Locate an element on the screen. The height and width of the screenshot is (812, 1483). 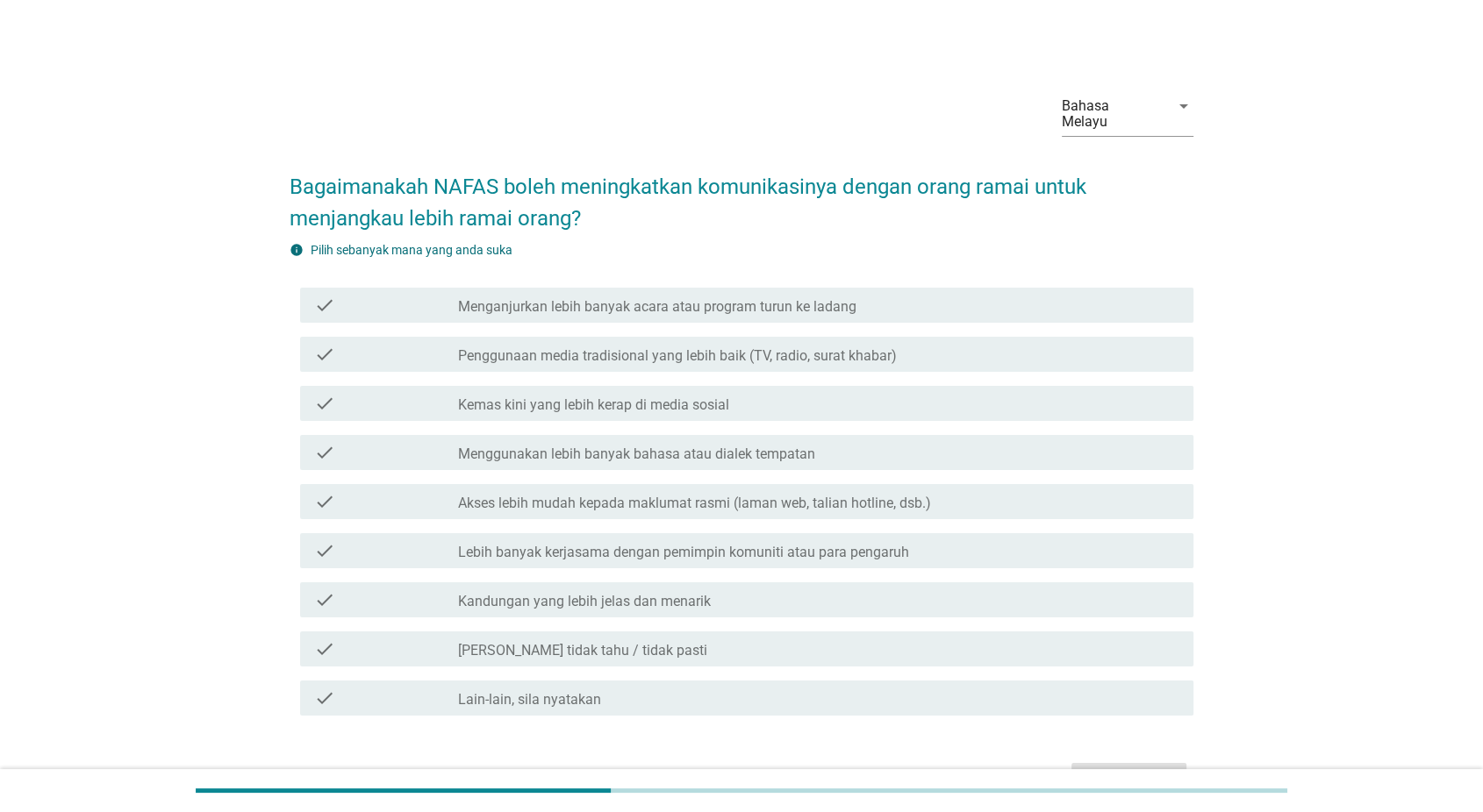
label: Kandungan yang lebih jelas dan menarik is located at coordinates (585, 602).